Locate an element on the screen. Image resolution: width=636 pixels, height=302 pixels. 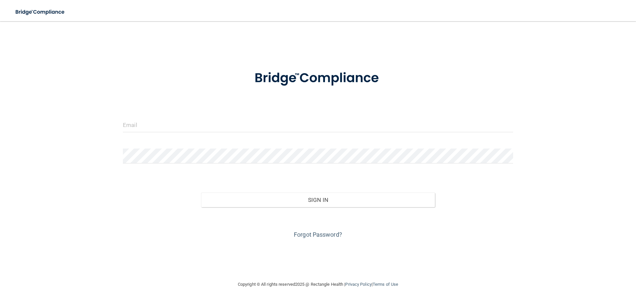
a: Privacy Policy is located at coordinates (358, 284).